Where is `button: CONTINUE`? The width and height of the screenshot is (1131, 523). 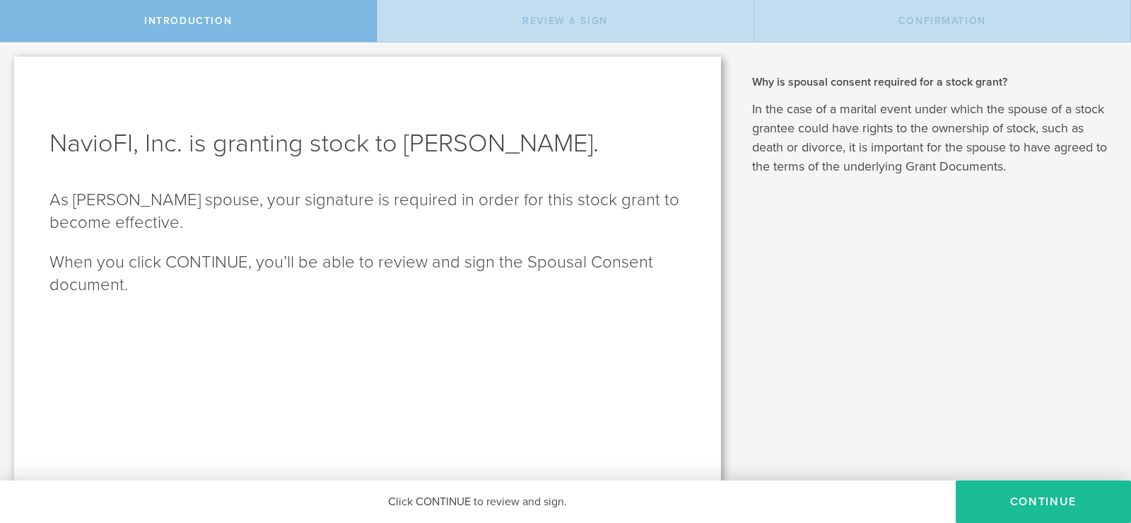 button: CONTINUE is located at coordinates (1044, 501).